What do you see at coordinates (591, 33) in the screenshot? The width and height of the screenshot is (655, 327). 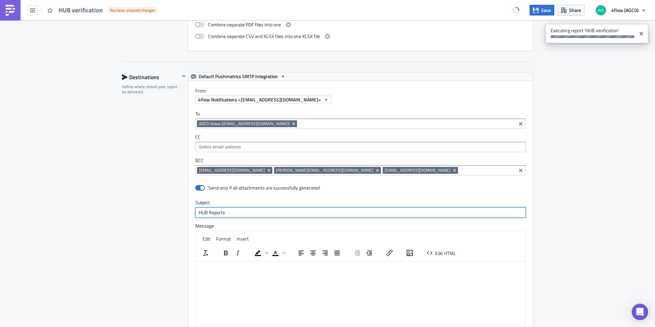 I see `span: Executing report 'HUB verification'` at bounding box center [591, 33].